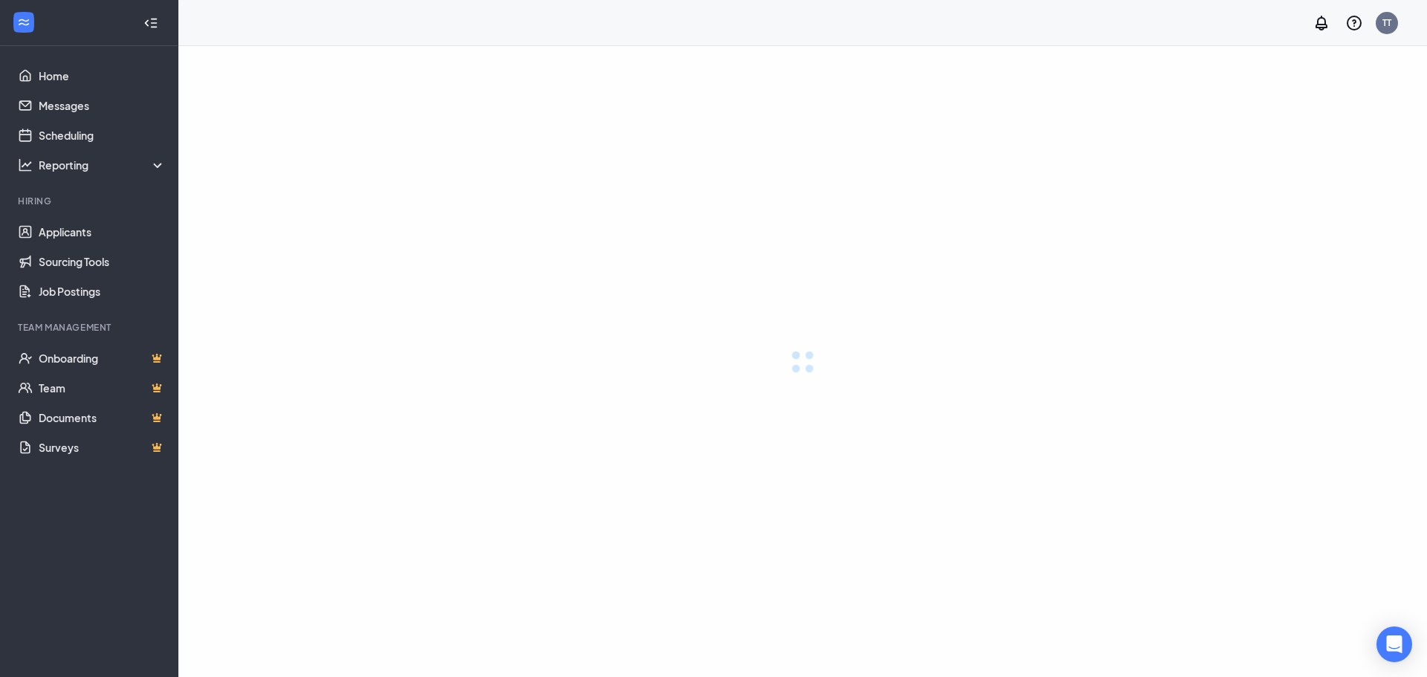 This screenshot has width=1427, height=677. Describe the element at coordinates (102, 135) in the screenshot. I see `a: Scheduling` at that location.